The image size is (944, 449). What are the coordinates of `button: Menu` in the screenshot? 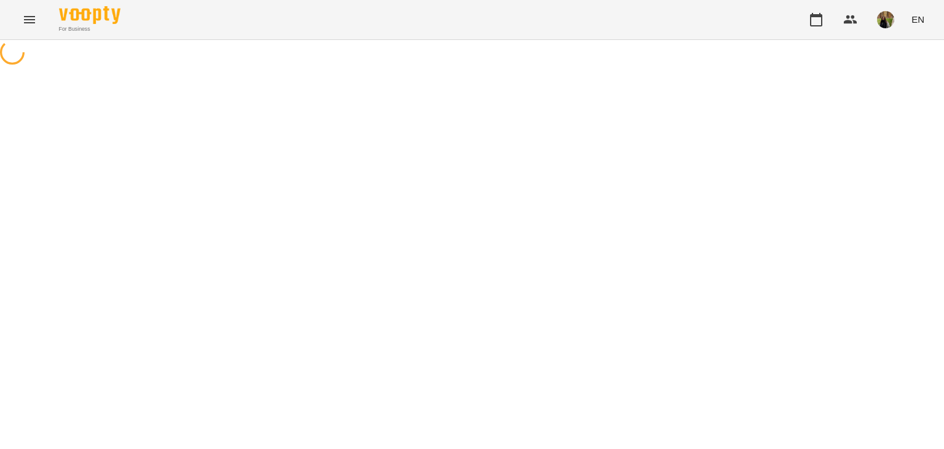 It's located at (30, 20).